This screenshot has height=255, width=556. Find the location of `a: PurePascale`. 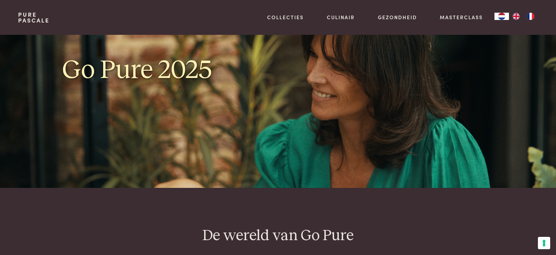

a: PurePascale is located at coordinates (34, 17).